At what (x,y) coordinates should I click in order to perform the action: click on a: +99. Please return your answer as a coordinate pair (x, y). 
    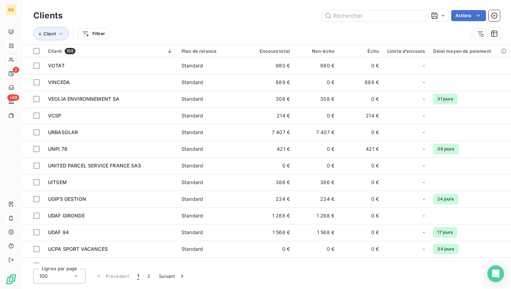
    Looking at the image, I should click on (11, 101).